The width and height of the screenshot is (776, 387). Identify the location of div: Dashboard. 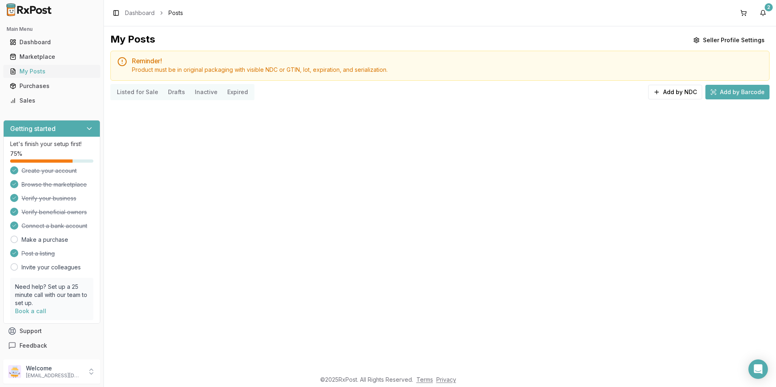
(52, 42).